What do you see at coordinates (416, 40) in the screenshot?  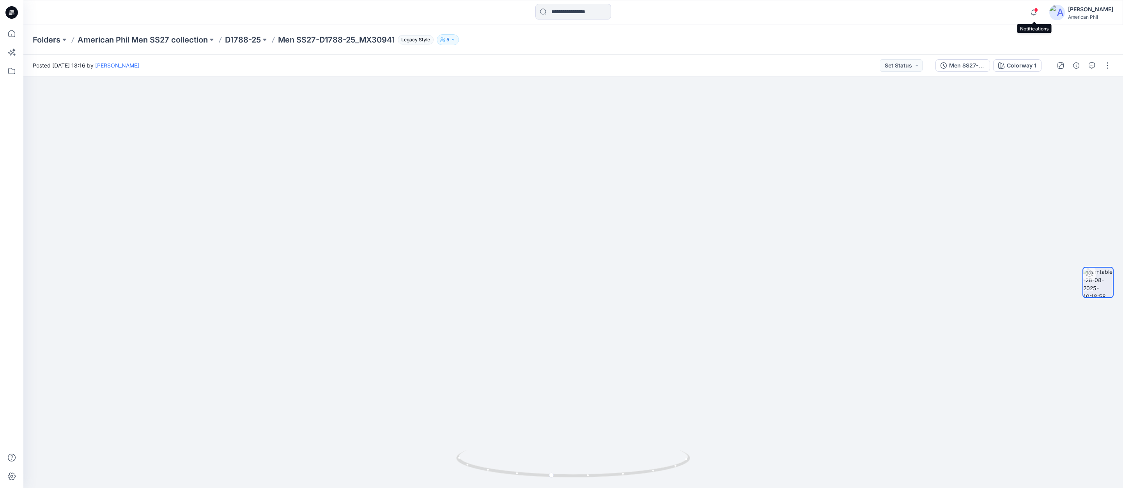 I see `span: Legacy Style` at bounding box center [416, 40].